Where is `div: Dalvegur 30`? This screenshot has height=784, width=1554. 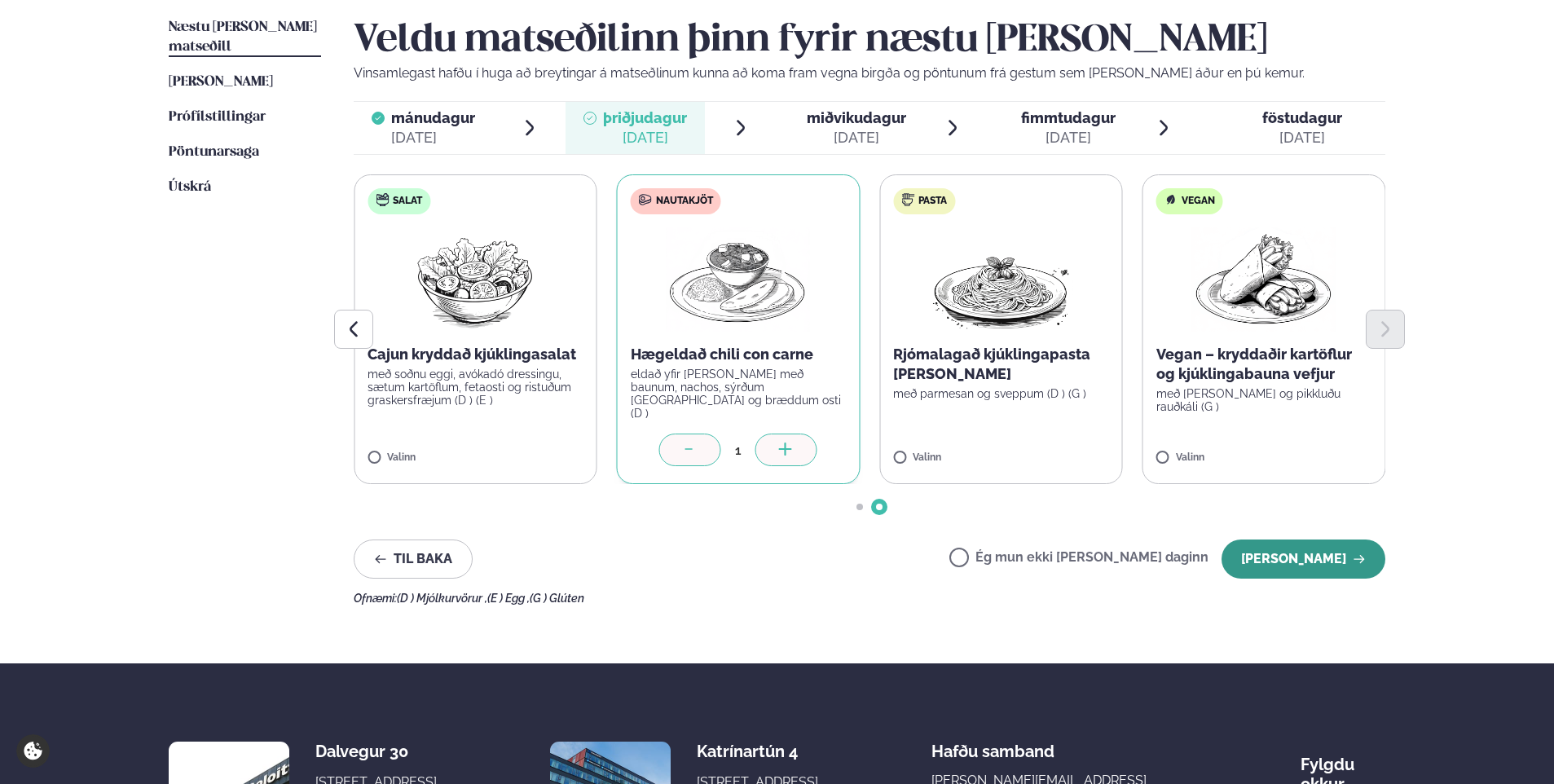
div: Dalvegur 30 is located at coordinates (380, 751).